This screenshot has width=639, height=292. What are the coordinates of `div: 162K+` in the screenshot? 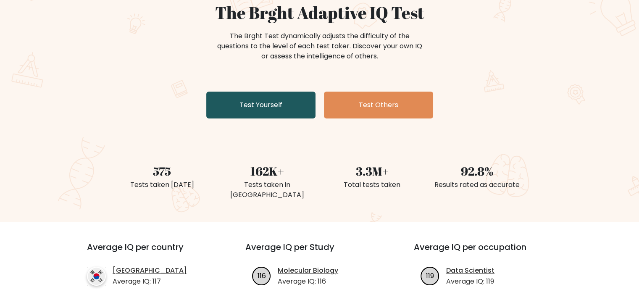 It's located at (267, 171).